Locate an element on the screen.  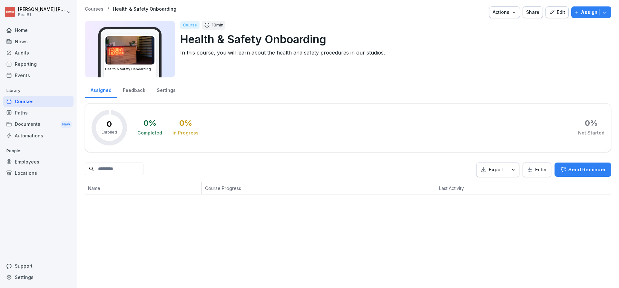
div: Employees is located at coordinates (38, 162).